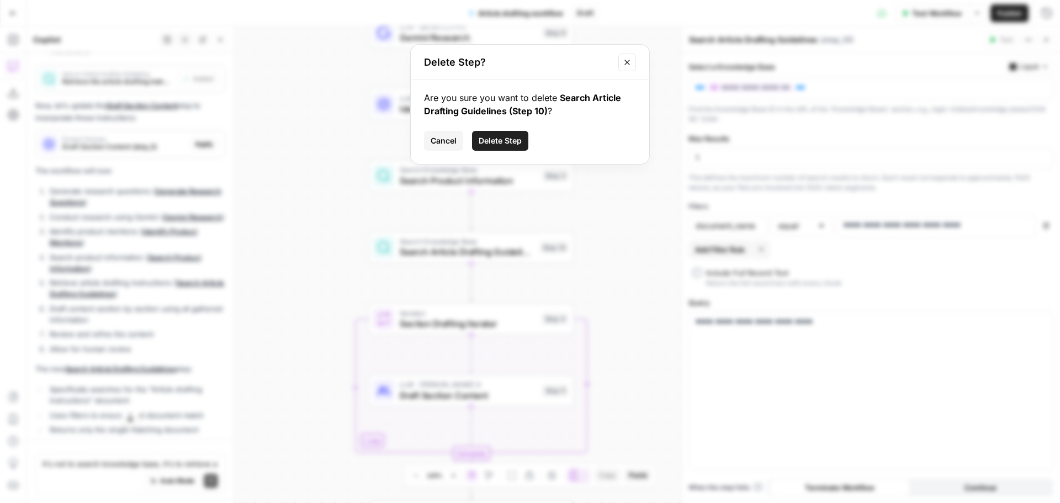  Describe the element at coordinates (627, 62) in the screenshot. I see `button: Close modal` at that location.